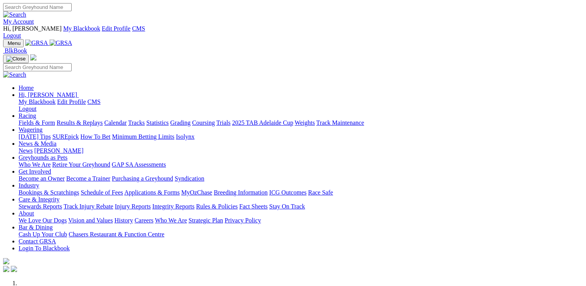 The height and width of the screenshot is (286, 586). Describe the element at coordinates (44, 248) in the screenshot. I see `a: Login To Blackbook` at that location.